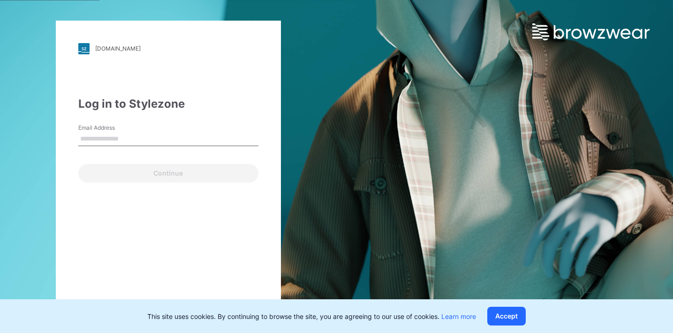 Image resolution: width=673 pixels, height=333 pixels. What do you see at coordinates (591, 32) in the screenshot?
I see `img: browzwear-logo.e42bd6dac1945053ebaf764b6aa21510.svg` at bounding box center [591, 32].